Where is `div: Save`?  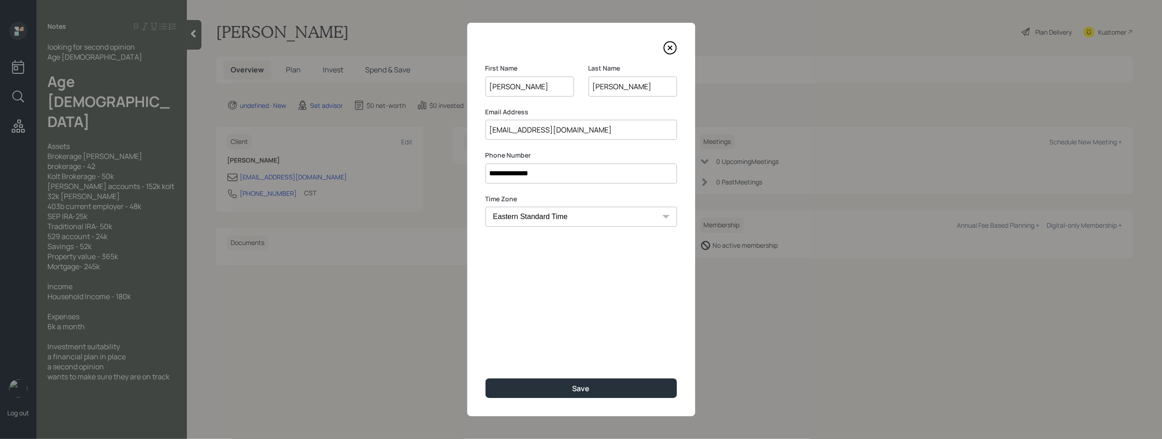 div: Save is located at coordinates (581, 389).